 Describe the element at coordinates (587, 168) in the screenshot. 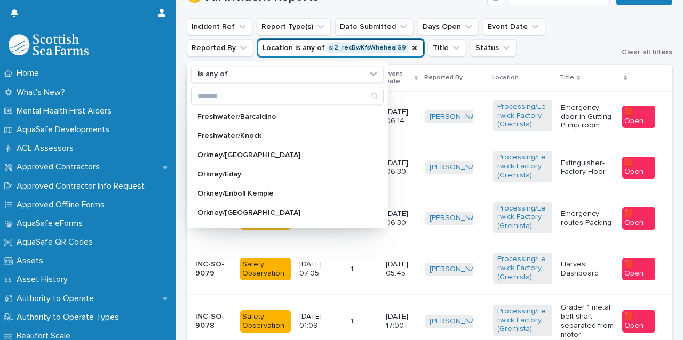

I see `p: Extinguisher- Factory Floor` at that location.